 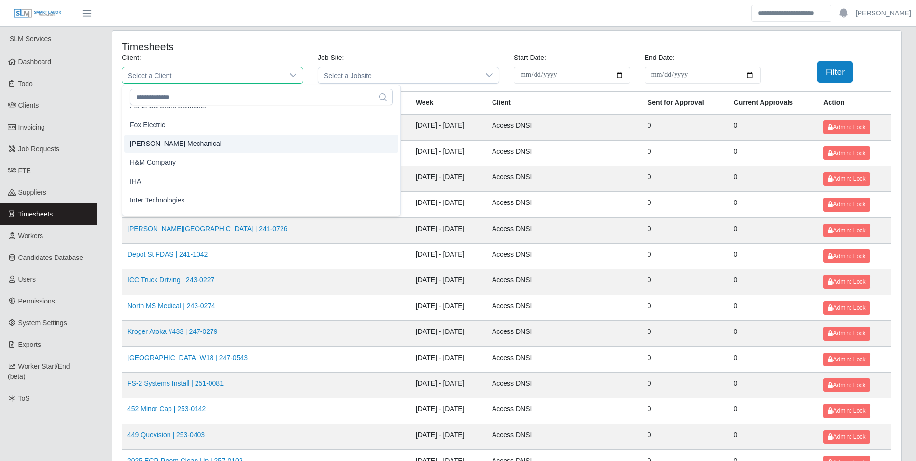 What do you see at coordinates (37, 301) in the screenshot?
I see `span: Permissions` at bounding box center [37, 301].